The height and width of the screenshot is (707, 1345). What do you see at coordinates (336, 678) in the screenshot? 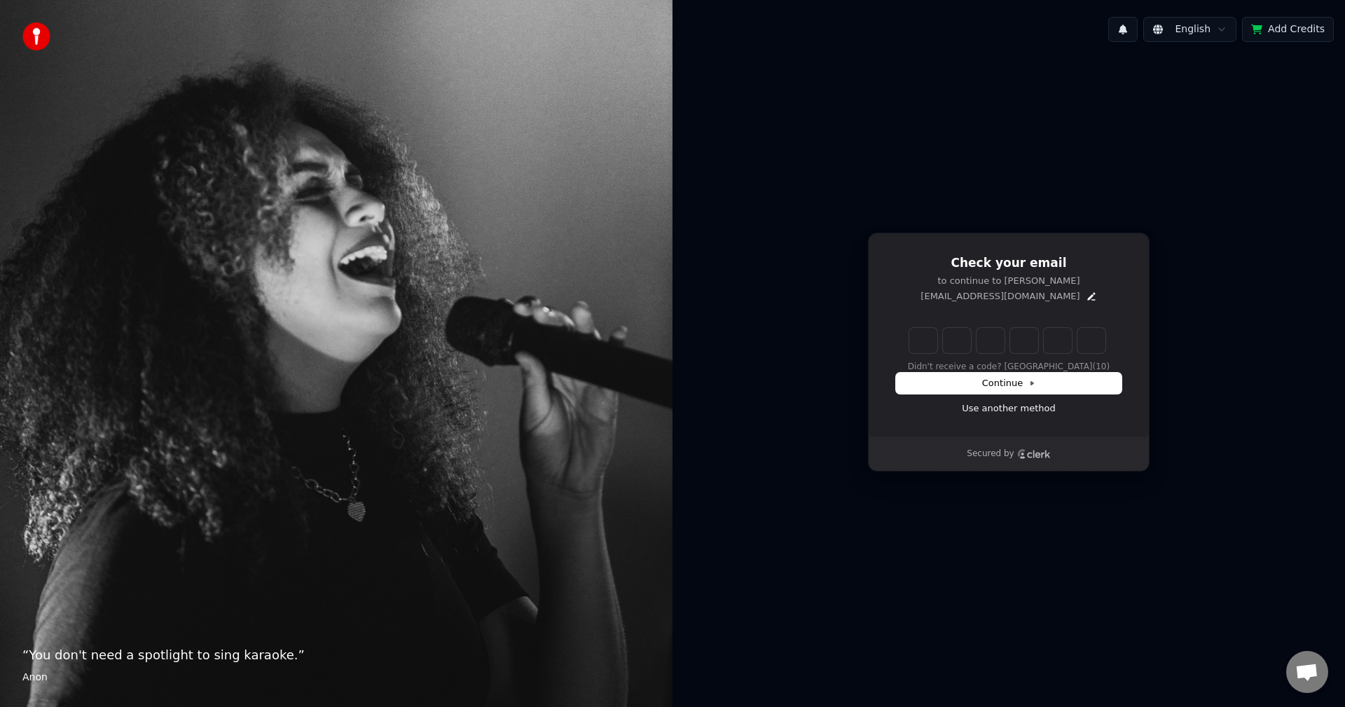
I see `footer: Anon` at bounding box center [336, 678].